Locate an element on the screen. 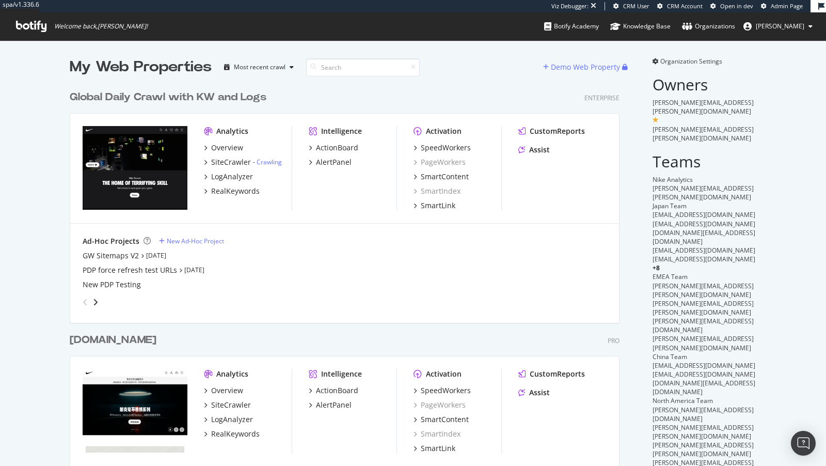 This screenshot has height=466, width=826. span: Admin Page is located at coordinates (787, 6).